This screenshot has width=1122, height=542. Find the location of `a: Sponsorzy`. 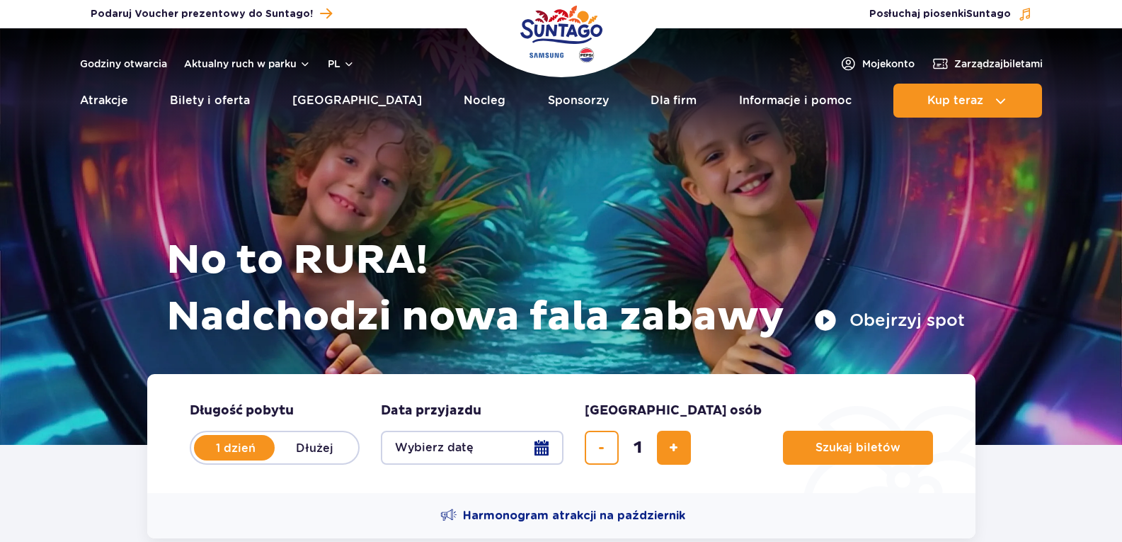

a: Sponsorzy is located at coordinates (579, 101).